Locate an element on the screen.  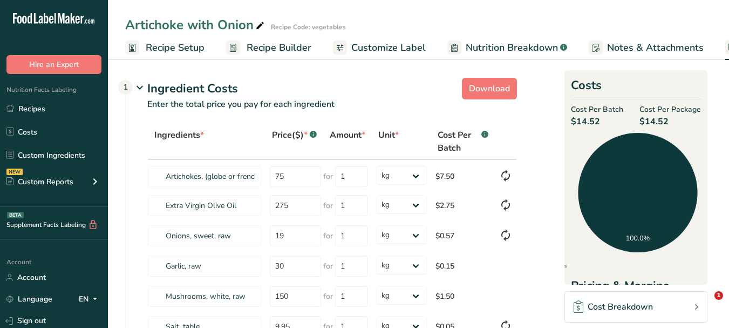
span: Cost Per Package is located at coordinates (671, 109).